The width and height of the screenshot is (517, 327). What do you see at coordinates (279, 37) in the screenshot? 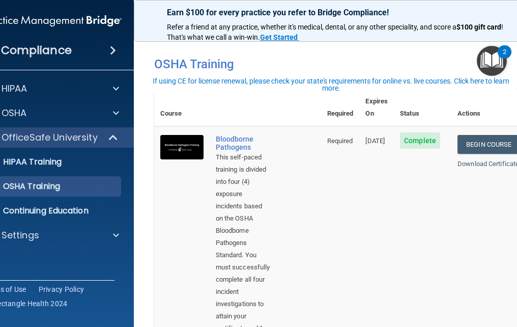
I see `a: Get Started` at bounding box center [279, 37].